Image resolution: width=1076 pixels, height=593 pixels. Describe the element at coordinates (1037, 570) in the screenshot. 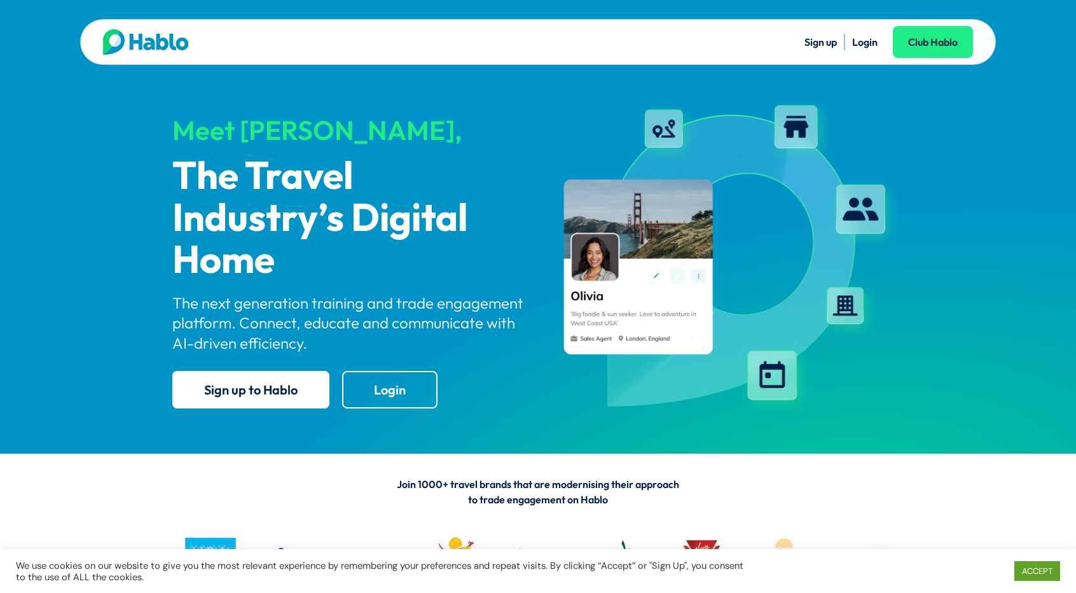

I see `a: ACCEPT` at that location.